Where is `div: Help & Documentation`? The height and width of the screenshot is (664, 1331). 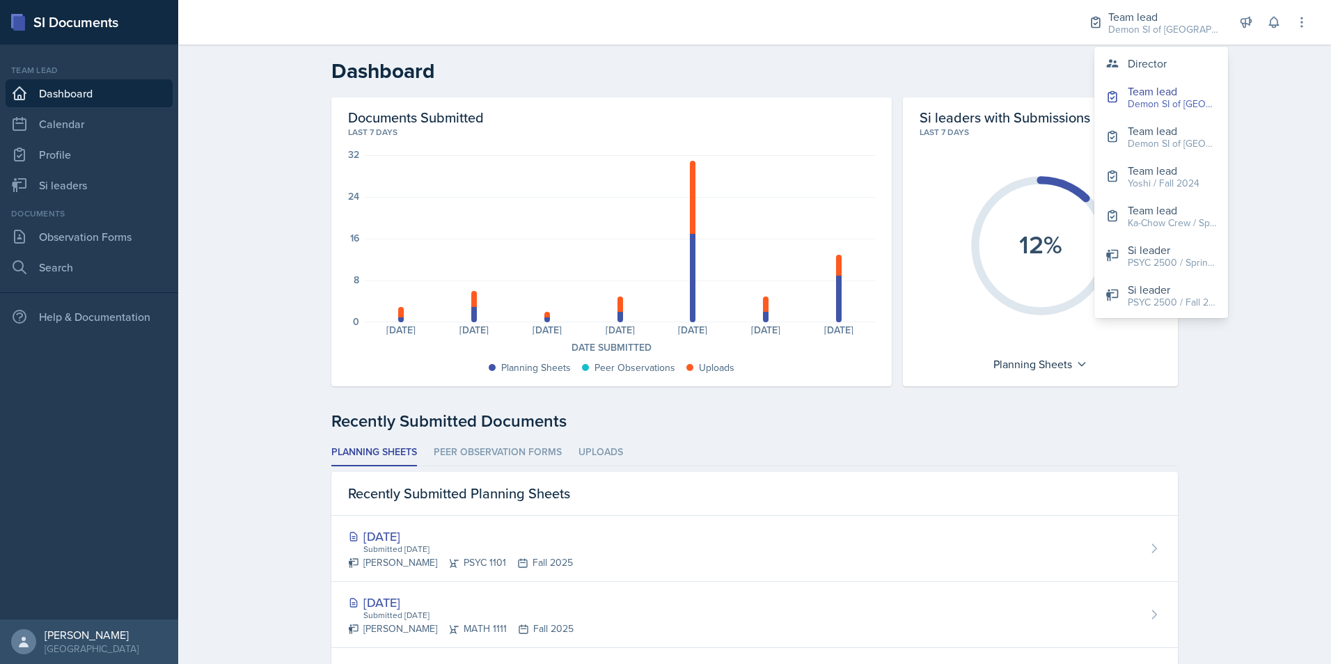 div: Help & Documentation is located at coordinates (89, 317).